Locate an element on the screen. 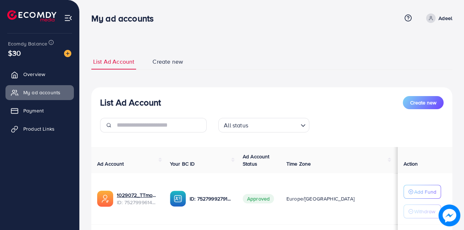 The height and width of the screenshot is (230, 464). a: Product Links is located at coordinates (40, 129).